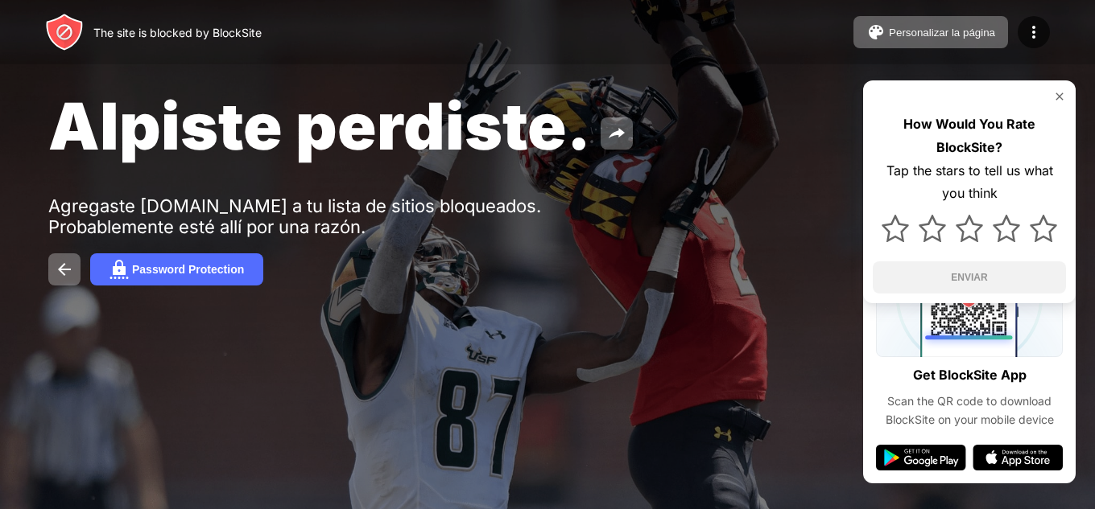  What do you see at coordinates (942, 32) in the screenshot?
I see `div: Personalizar la página` at bounding box center [942, 32].